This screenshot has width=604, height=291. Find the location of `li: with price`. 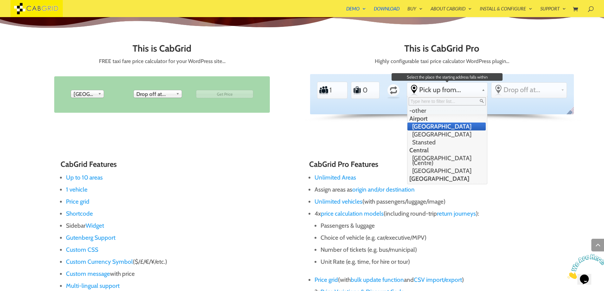

li: with price is located at coordinates (180, 274).